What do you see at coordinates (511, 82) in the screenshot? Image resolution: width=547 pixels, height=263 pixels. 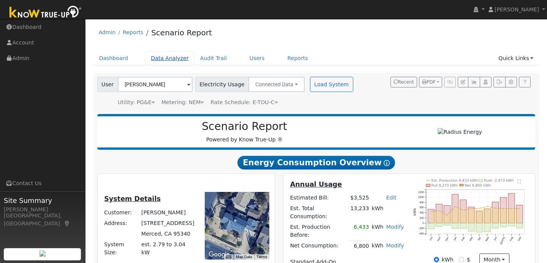 I see `button: Settings` at bounding box center [511, 82].